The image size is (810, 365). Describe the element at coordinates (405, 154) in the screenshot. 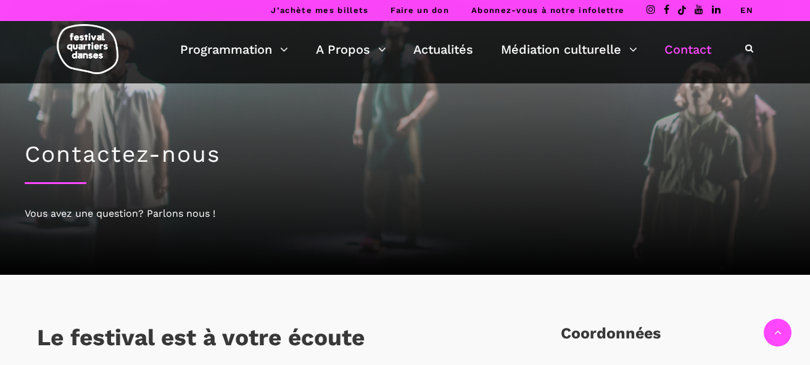

I see `h1: Contactez-nous` at that location.